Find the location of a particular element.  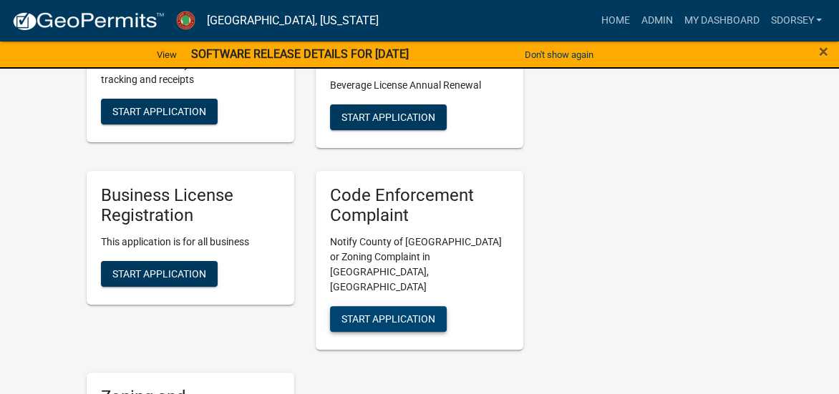

a: My Dashboard is located at coordinates (721, 21).